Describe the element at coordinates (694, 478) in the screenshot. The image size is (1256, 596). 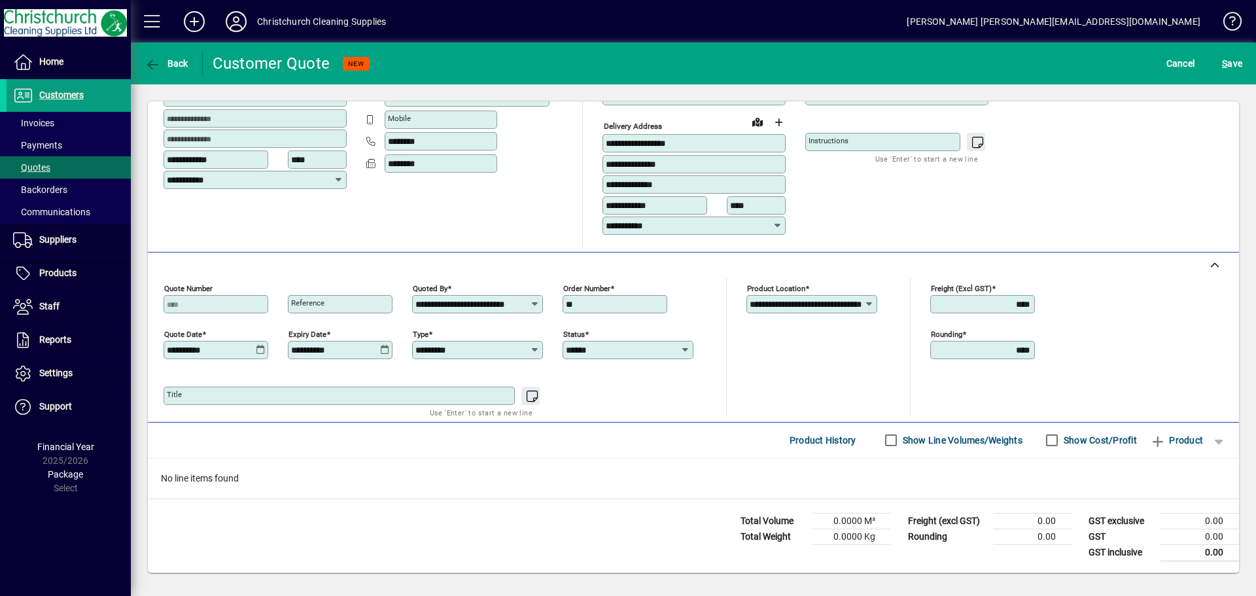
I see `div: No line items found` at that location.